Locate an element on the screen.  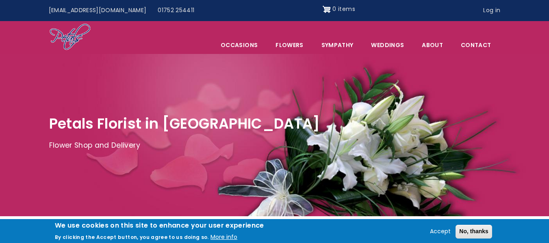
button: Accept is located at coordinates (440, 232).